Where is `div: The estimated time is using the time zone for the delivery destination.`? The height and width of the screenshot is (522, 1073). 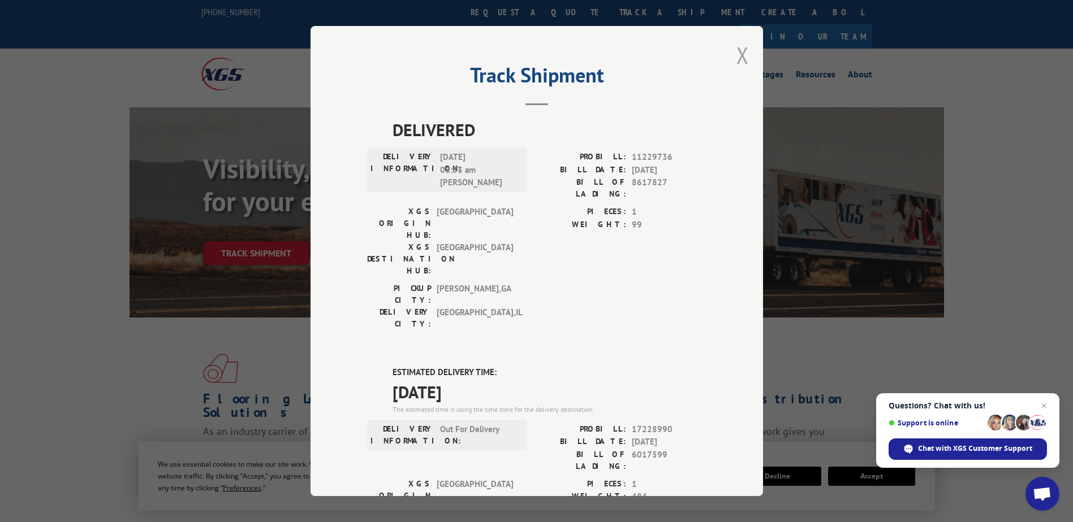
div: The estimated time is using the time zone for the delivery destination. is located at coordinates (549, 410).